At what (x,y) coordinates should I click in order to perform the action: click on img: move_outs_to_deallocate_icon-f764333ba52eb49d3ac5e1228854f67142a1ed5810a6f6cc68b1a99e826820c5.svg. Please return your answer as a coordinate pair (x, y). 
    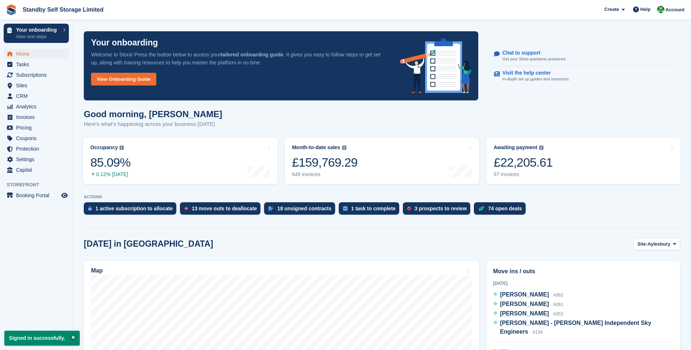
    Looking at the image, I should click on (186, 209).